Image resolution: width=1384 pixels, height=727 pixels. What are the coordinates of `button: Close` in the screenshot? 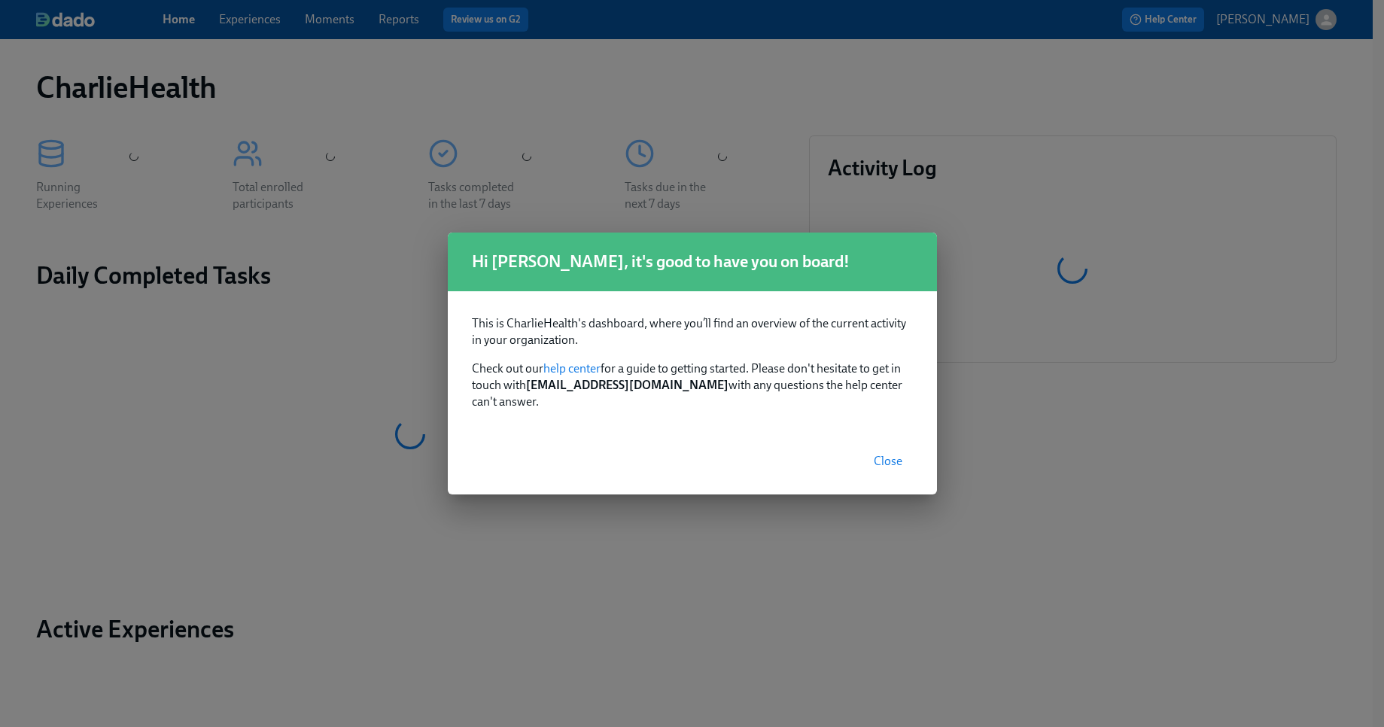 It's located at (888, 461).